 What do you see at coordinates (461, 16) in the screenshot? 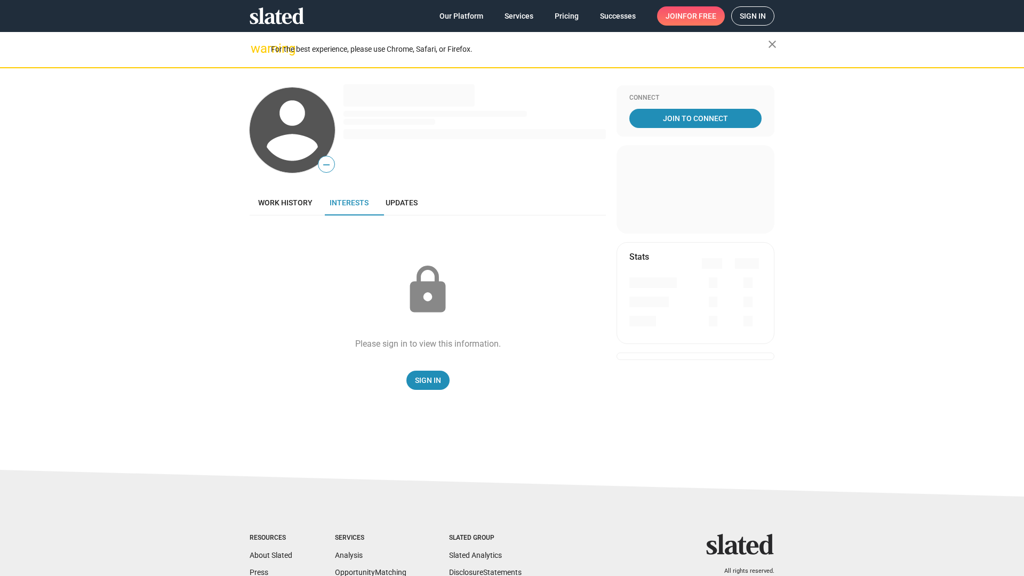
I see `a: Our Platform` at bounding box center [461, 16].